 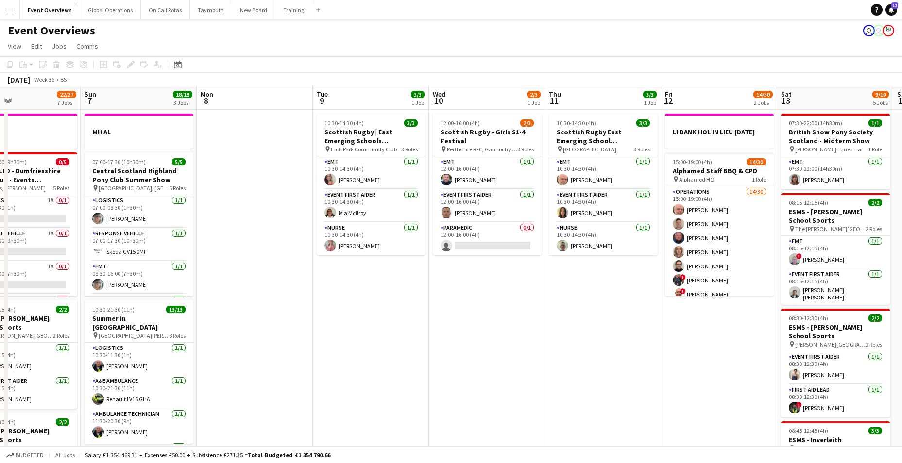 I want to click on span: Mon, so click(x=207, y=94).